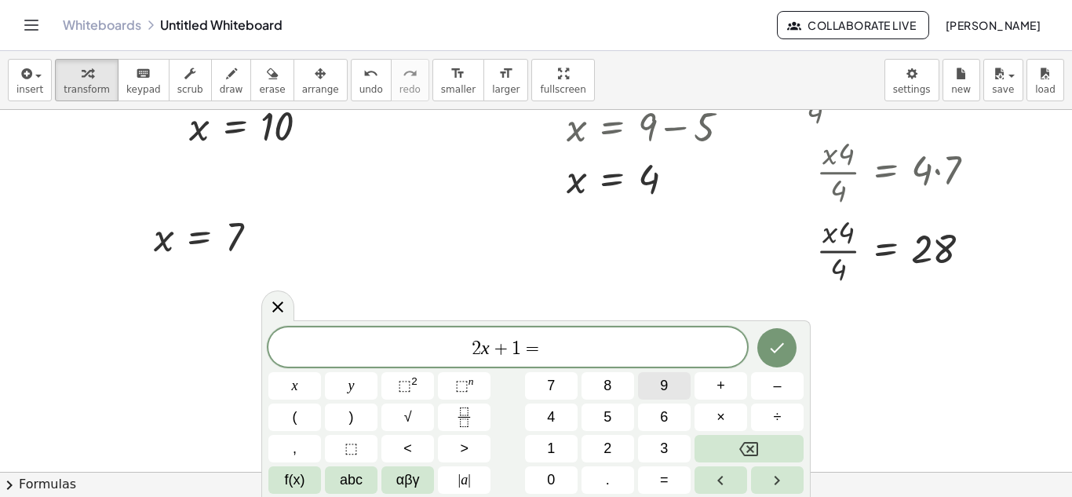 This screenshot has width=1072, height=497. What do you see at coordinates (464, 417) in the screenshot?
I see `button: Fraction` at bounding box center [464, 417].